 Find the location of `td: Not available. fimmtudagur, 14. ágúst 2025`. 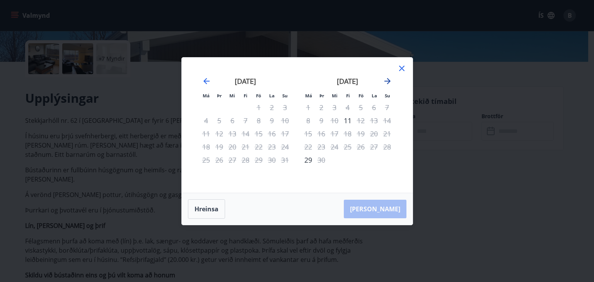

td: Not available. fimmtudagur, 14. ágúst 2025 is located at coordinates (246, 134).